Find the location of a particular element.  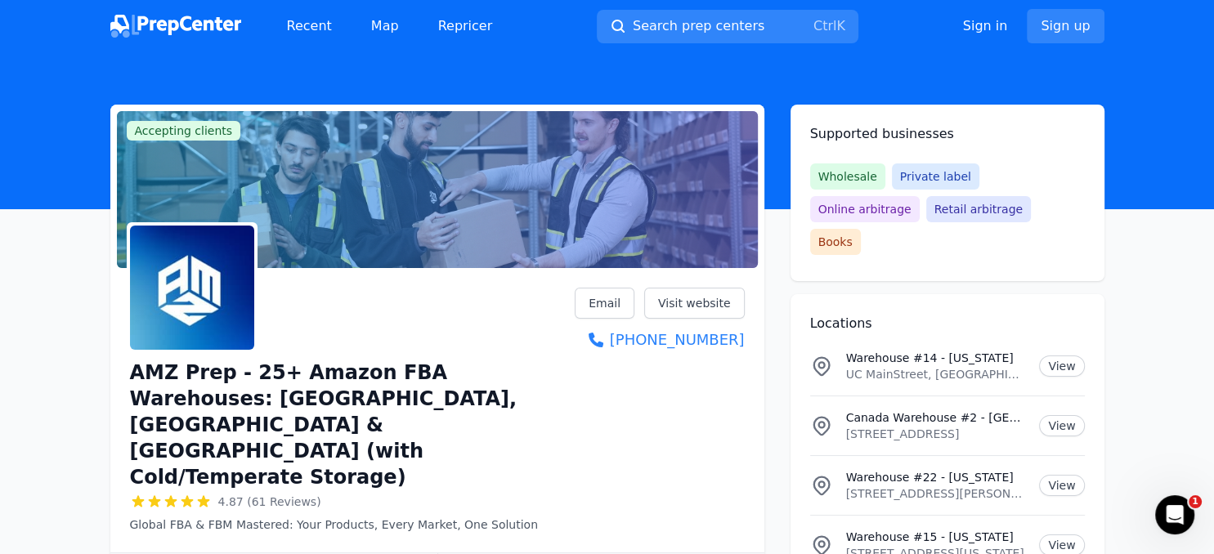

span: 4.87 (61 Reviews) is located at coordinates (270, 502).